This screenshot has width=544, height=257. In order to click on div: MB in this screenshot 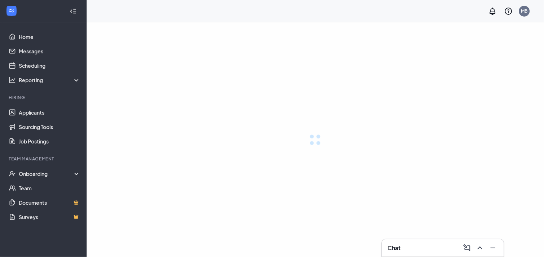, I will do `click(524, 11)`.